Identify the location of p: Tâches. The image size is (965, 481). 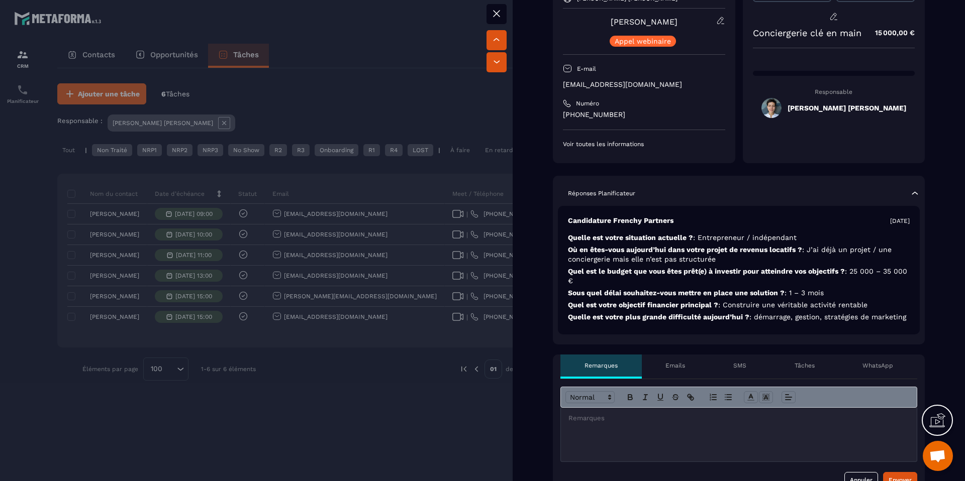
(804, 366).